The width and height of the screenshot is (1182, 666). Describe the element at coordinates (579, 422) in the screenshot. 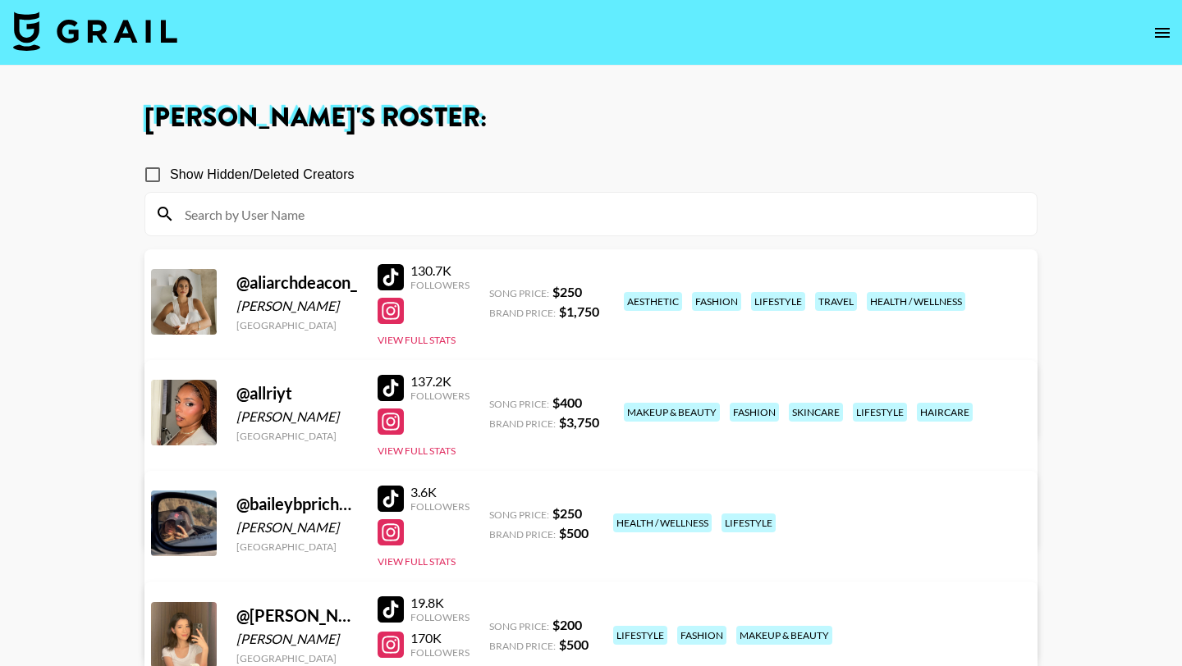

I see `strong: $ 3,750` at that location.